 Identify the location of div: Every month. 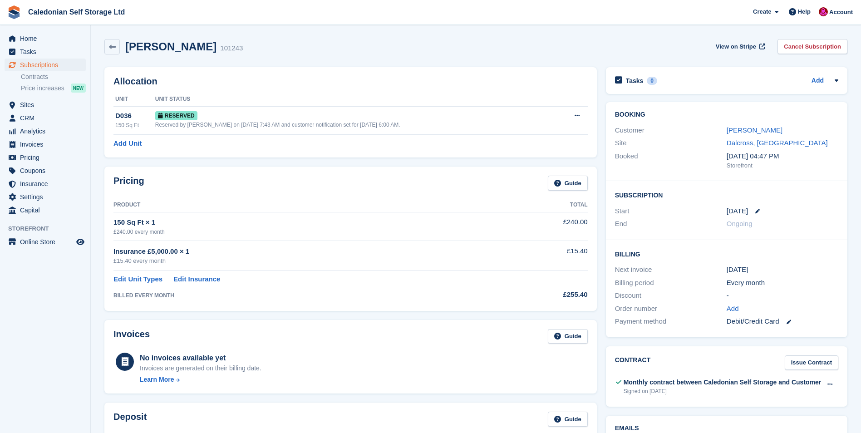
(783, 283).